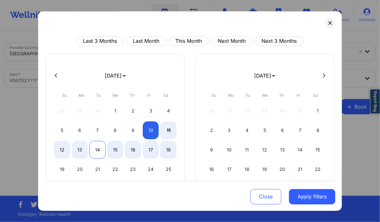 Image resolution: width=380 pixels, height=222 pixels. What do you see at coordinates (115, 111) in the screenshot?
I see `div: Wed Oct 01 2025` at bounding box center [115, 111].